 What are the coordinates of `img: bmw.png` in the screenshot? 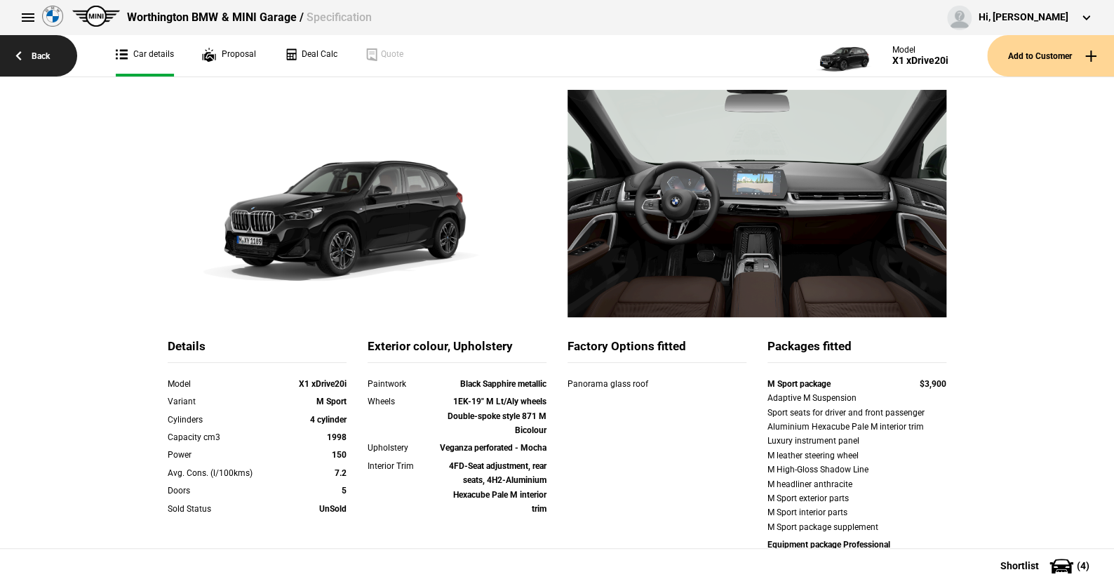 It's located at (53, 16).